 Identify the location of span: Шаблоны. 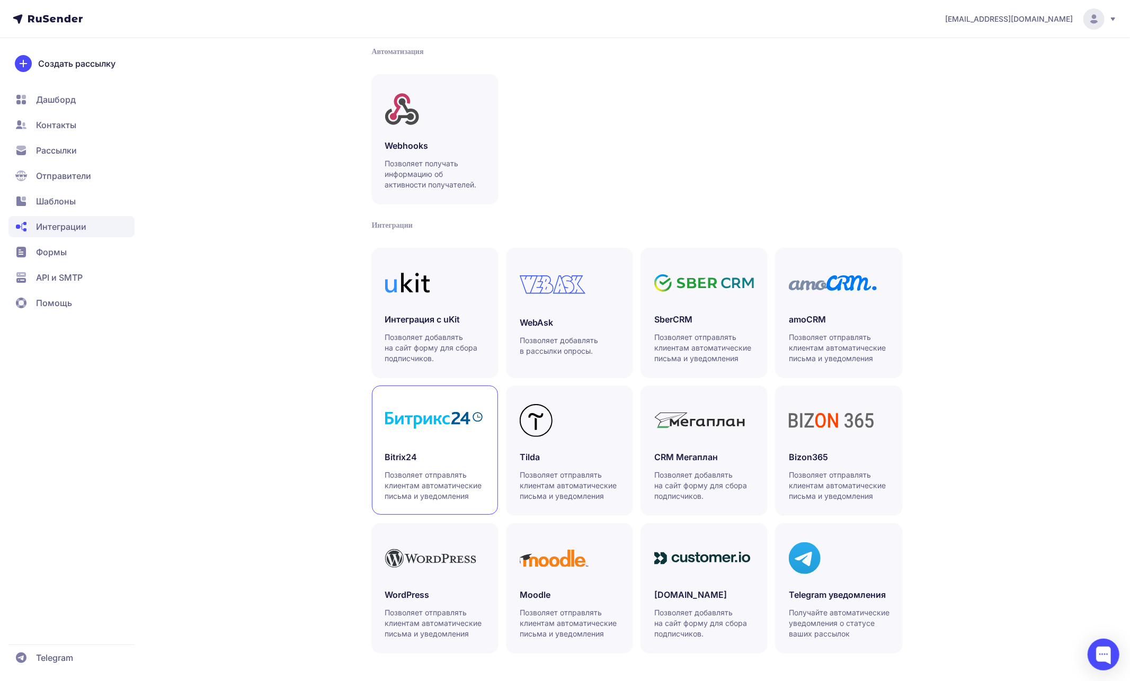
(56, 201).